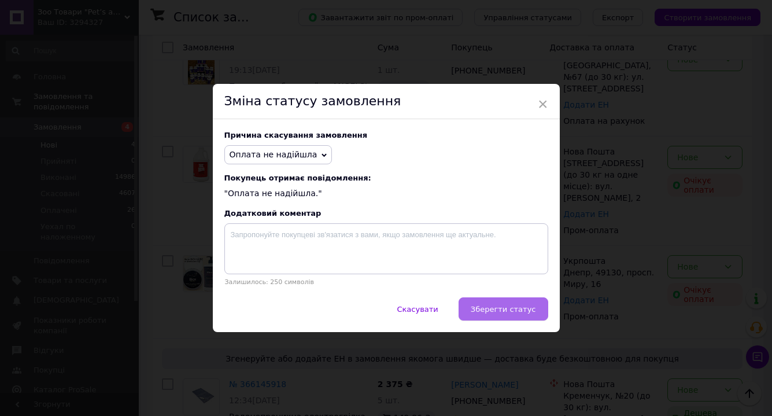 The width and height of the screenshot is (772, 416). What do you see at coordinates (503, 309) in the screenshot?
I see `span: Зберегти статус` at bounding box center [503, 309].